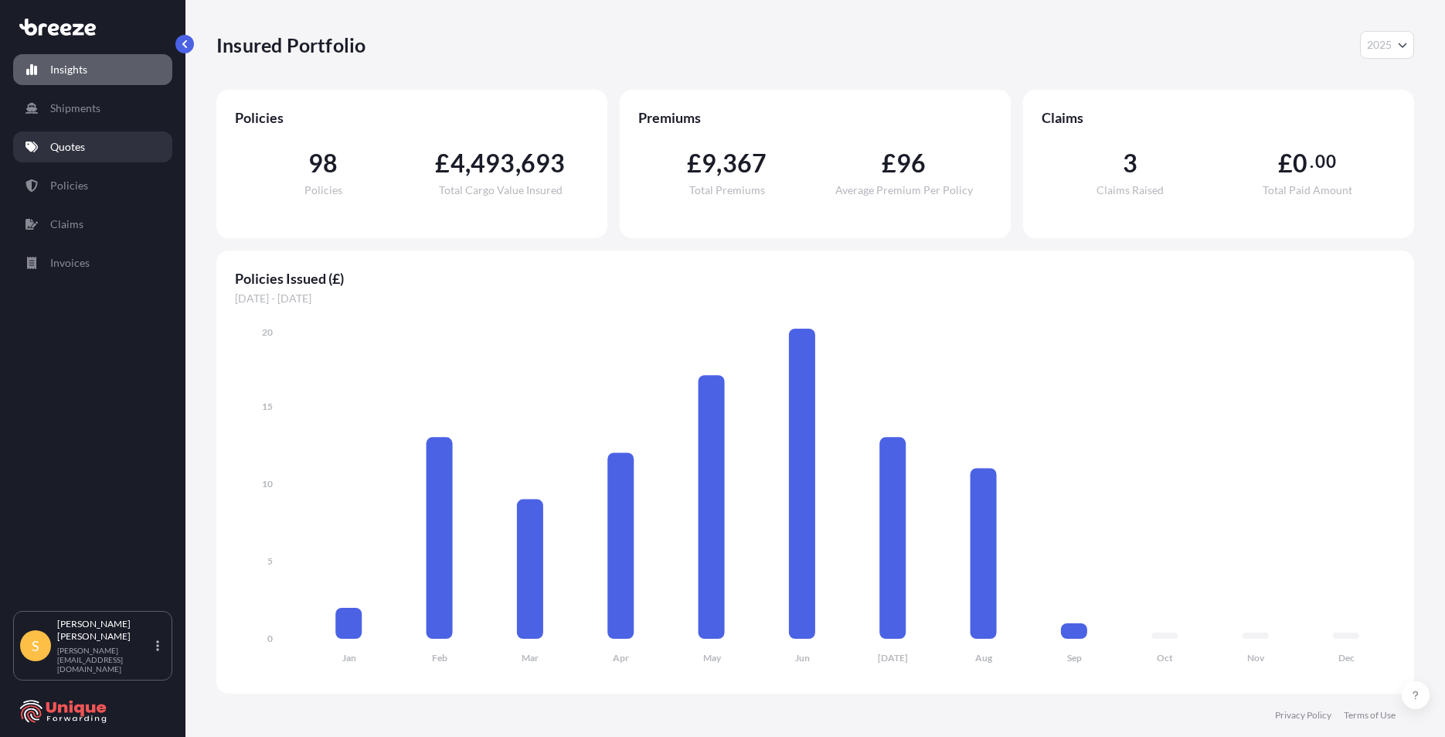 This screenshot has width=1445, height=737. I want to click on p: Invoices, so click(70, 263).